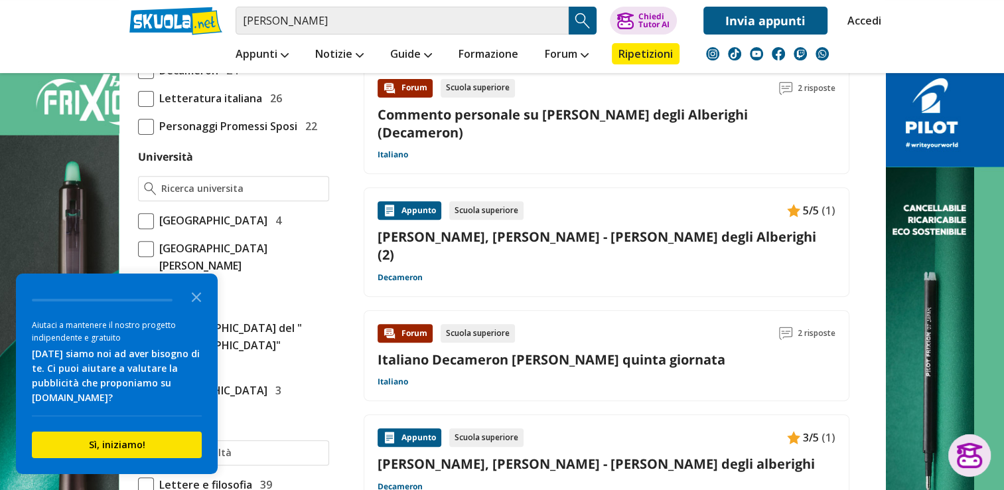 This screenshot has width=1004, height=490. I want to click on button: ChiediTutor AI, so click(643, 21).